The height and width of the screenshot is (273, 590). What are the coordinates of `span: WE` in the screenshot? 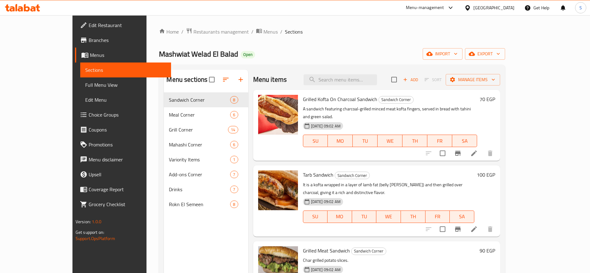 It's located at (390, 141).